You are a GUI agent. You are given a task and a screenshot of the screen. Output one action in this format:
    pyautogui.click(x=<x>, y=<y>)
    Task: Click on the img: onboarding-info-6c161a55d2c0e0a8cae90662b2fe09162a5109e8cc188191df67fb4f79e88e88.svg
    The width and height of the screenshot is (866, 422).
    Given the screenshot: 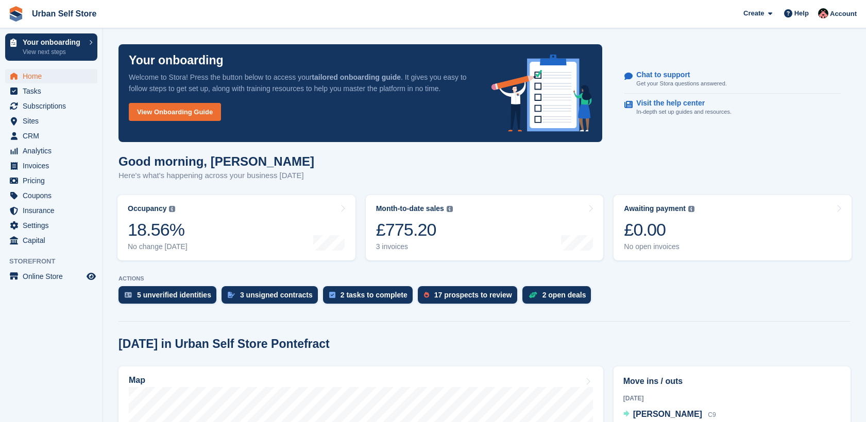 What is the action you would take?
    pyautogui.click(x=542, y=93)
    